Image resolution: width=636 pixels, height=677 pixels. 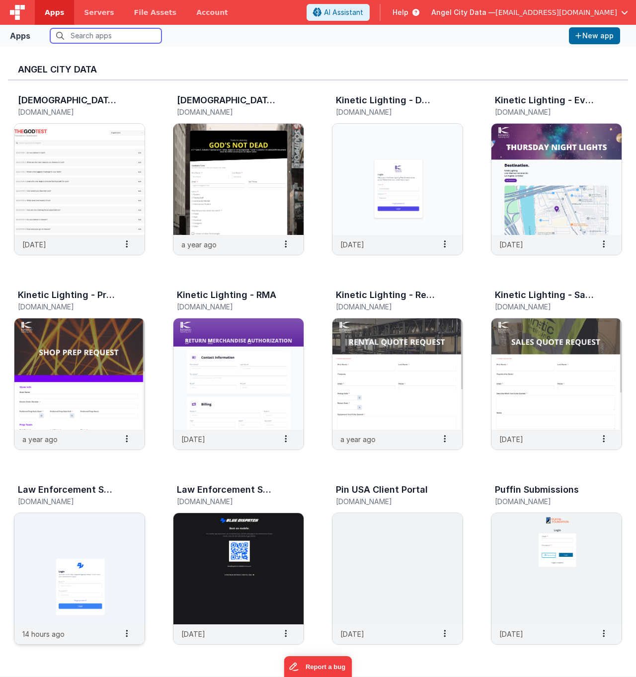 I want to click on span: AI Assistant, so click(x=343, y=12).